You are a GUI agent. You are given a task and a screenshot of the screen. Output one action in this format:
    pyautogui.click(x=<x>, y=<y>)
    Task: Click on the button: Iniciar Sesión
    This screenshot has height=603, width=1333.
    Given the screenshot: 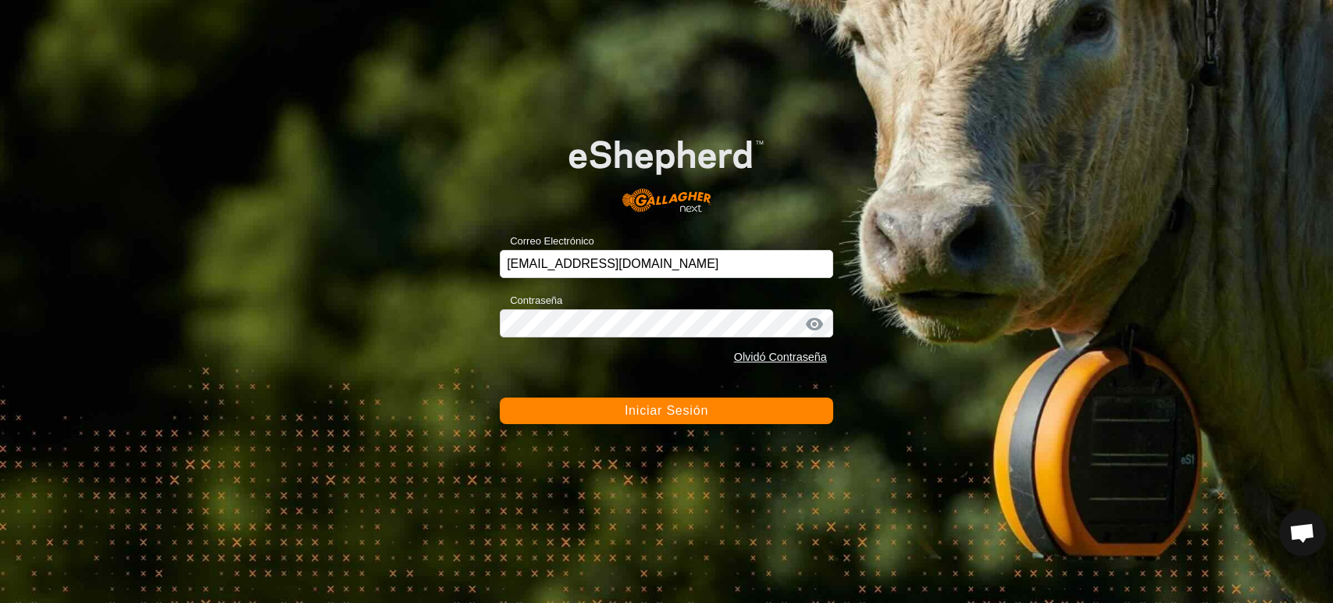 What is the action you would take?
    pyautogui.click(x=666, y=411)
    